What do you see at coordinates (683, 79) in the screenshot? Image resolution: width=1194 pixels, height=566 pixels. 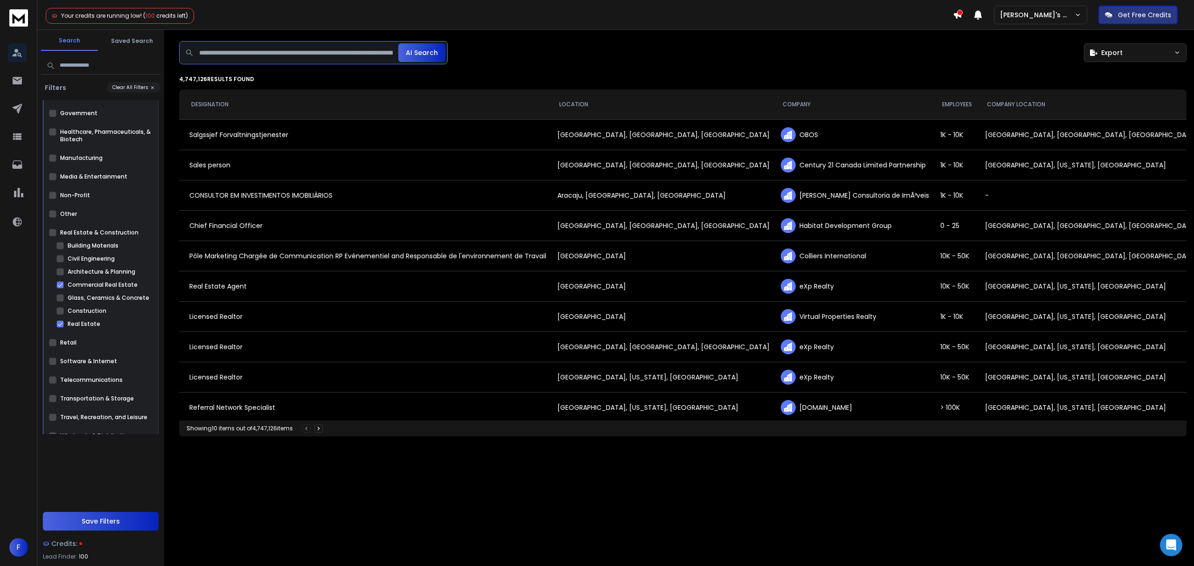 I see `p: 4,747,126 results found` at bounding box center [683, 79].